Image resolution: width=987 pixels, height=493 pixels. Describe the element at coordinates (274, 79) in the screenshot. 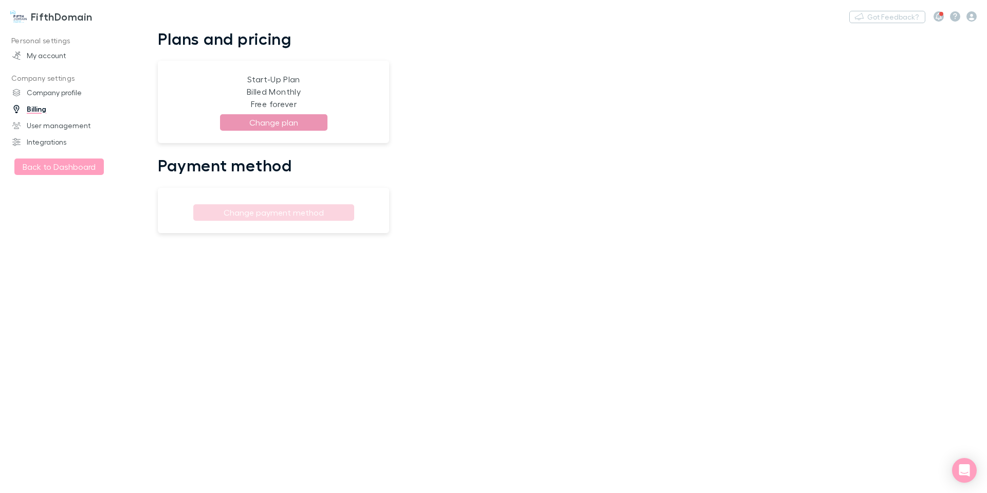

I see `p: Start-Up Plan` at that location.